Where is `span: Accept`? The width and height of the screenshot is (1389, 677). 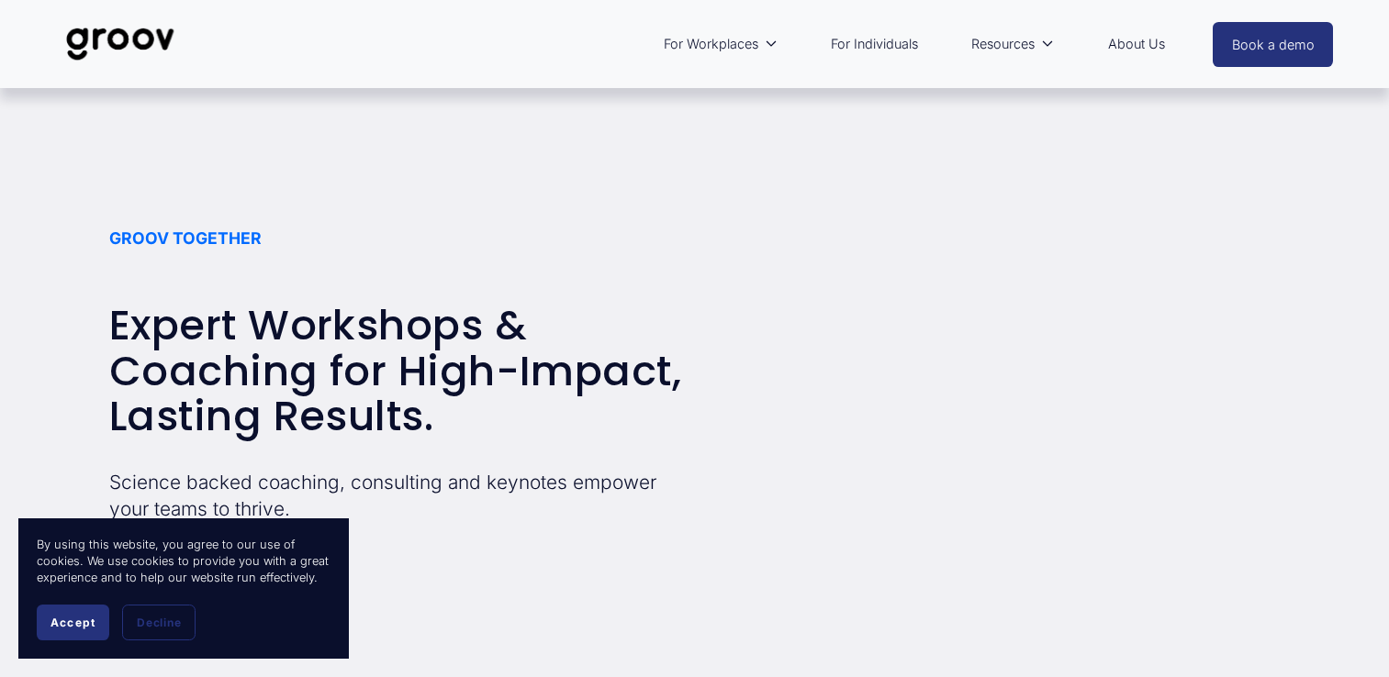
span: Accept is located at coordinates (73, 622).